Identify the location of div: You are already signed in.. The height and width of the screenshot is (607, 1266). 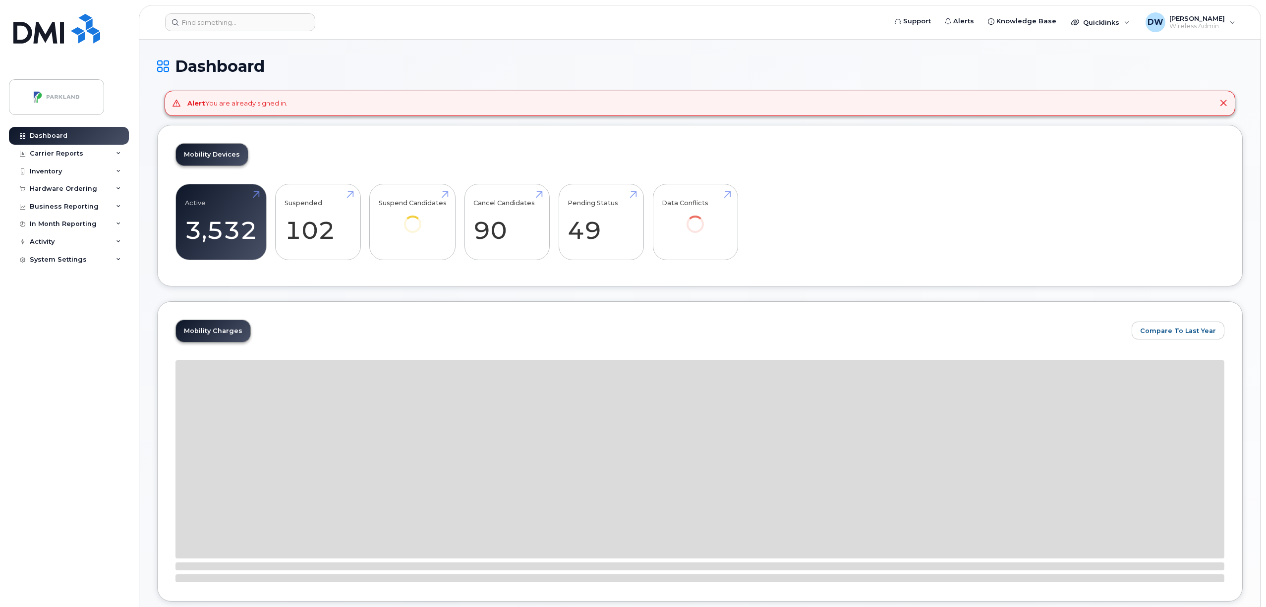
(237, 103).